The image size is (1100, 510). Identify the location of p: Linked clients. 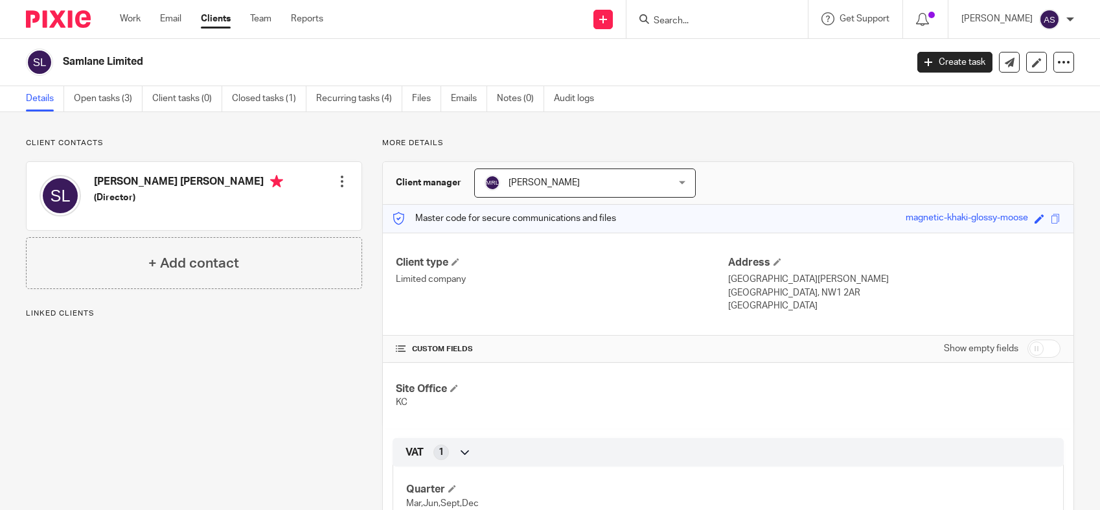
(194, 313).